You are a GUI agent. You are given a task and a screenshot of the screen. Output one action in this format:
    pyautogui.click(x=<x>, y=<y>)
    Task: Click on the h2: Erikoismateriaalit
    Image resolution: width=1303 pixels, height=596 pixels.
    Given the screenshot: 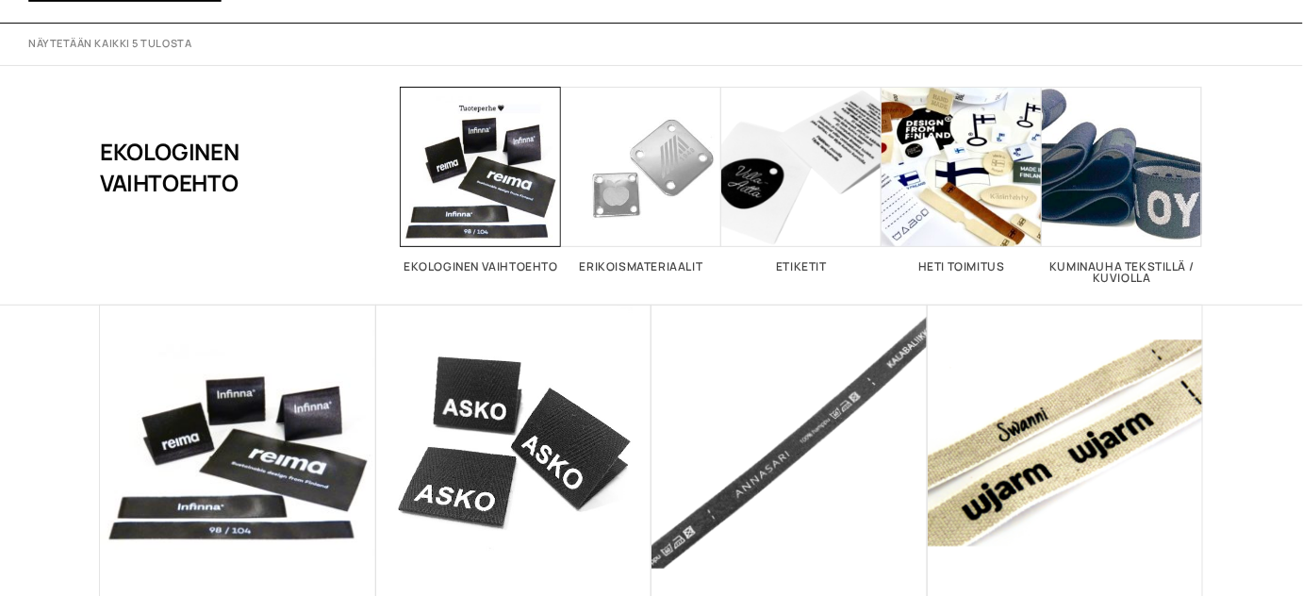 What is the action you would take?
    pyautogui.click(x=641, y=267)
    